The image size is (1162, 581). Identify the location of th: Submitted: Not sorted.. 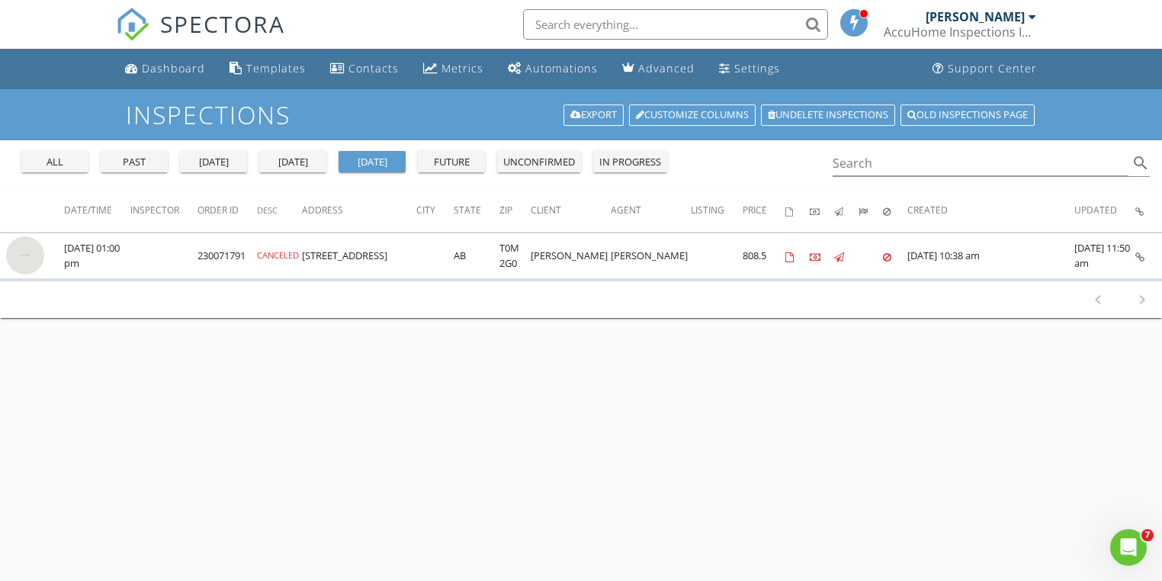
(870, 210).